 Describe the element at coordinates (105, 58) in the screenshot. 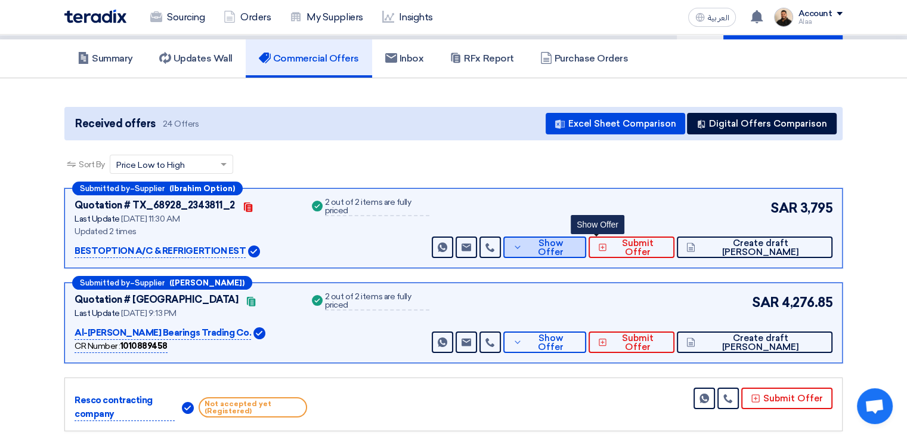

I see `a: Summary` at that location.